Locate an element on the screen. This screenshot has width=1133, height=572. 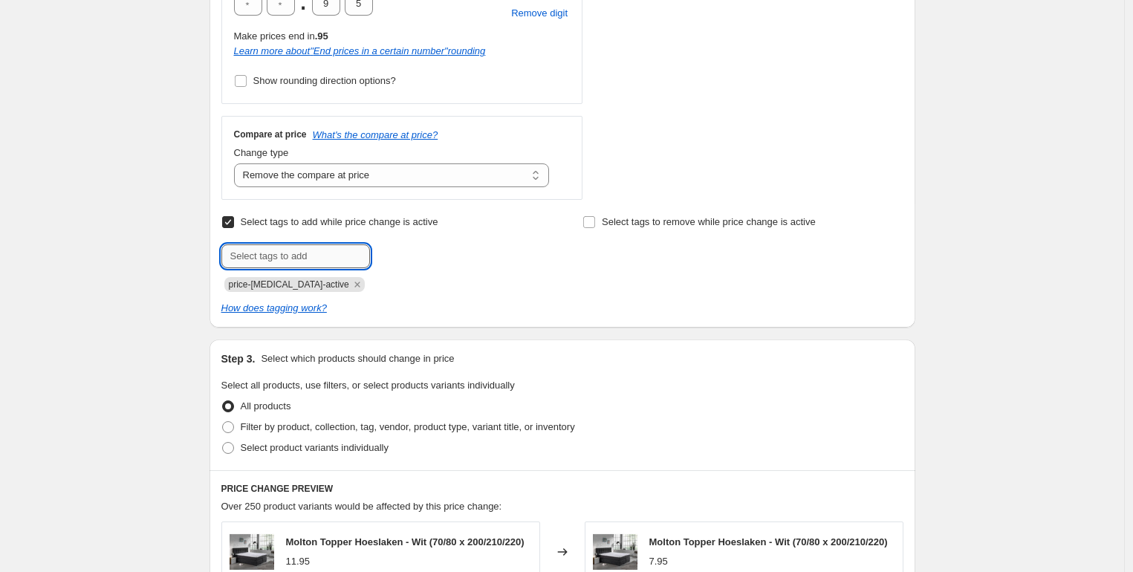
h3: Compare at price is located at coordinates (270, 134).